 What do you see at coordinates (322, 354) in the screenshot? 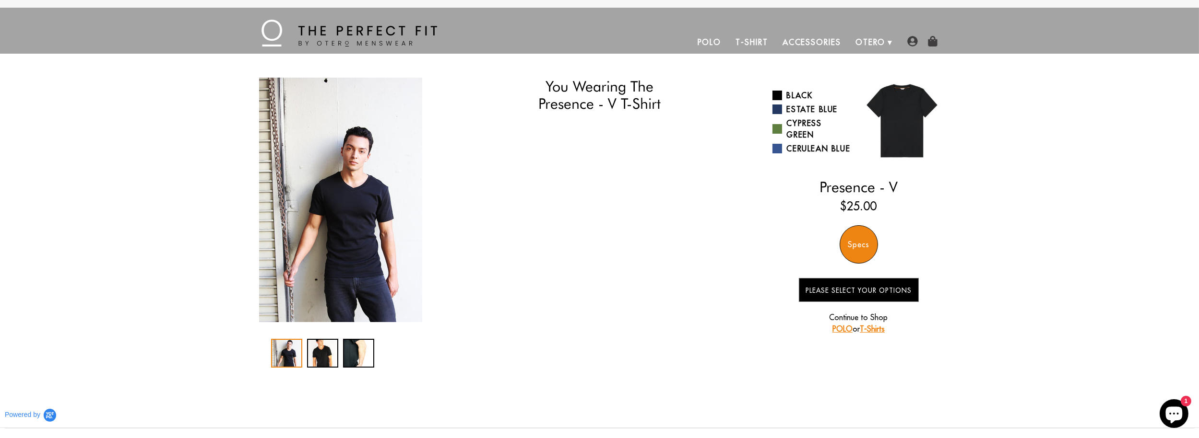
I see `div: 2 / 3` at bounding box center [322, 354].